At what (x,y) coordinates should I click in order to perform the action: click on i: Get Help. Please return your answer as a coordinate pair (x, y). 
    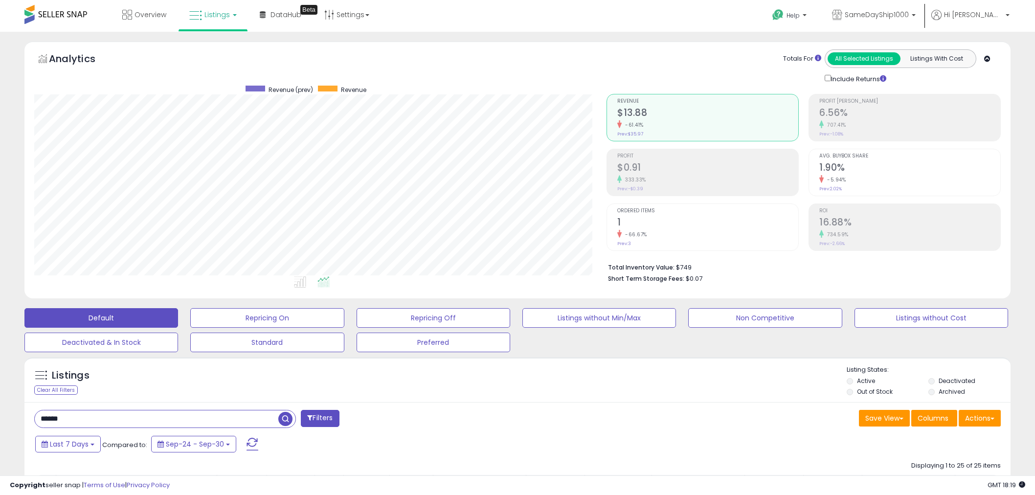
    Looking at the image, I should click on (778, 15).